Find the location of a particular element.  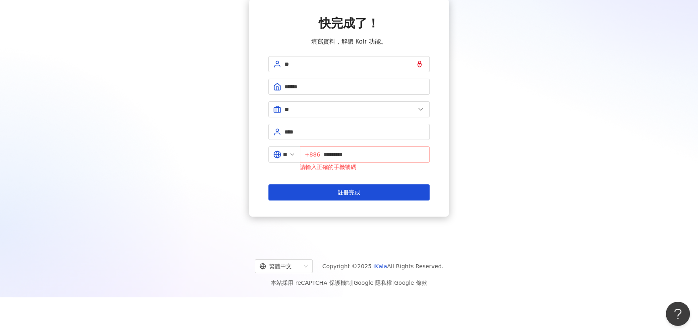

span: 本站採用 reCAPTCHA 保護機制 is located at coordinates (349, 283).